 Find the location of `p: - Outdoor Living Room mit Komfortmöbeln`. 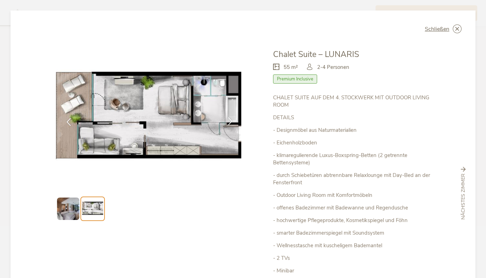

p: - Outdoor Living Room mit Komfortmöbeln is located at coordinates (351, 195).